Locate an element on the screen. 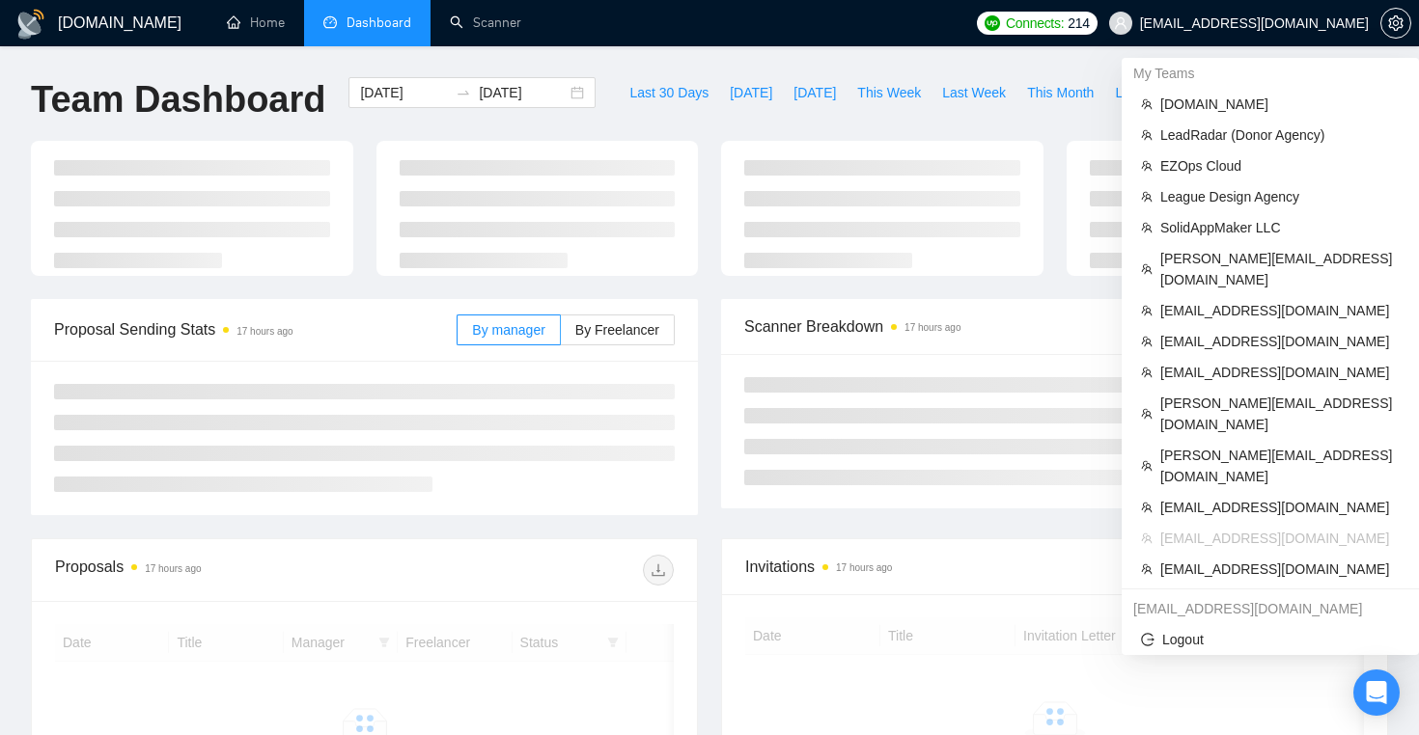  button: setting is located at coordinates (1396, 23).